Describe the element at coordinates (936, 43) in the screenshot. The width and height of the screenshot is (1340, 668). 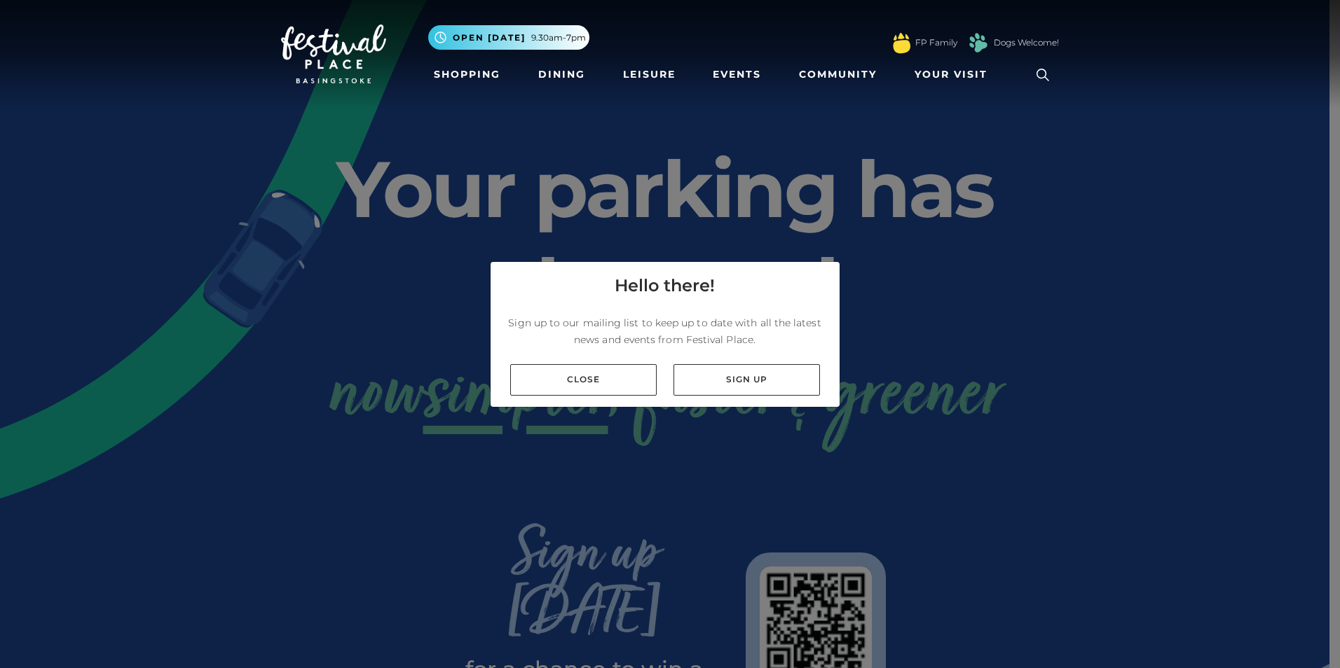
I see `a: FP Family` at that location.